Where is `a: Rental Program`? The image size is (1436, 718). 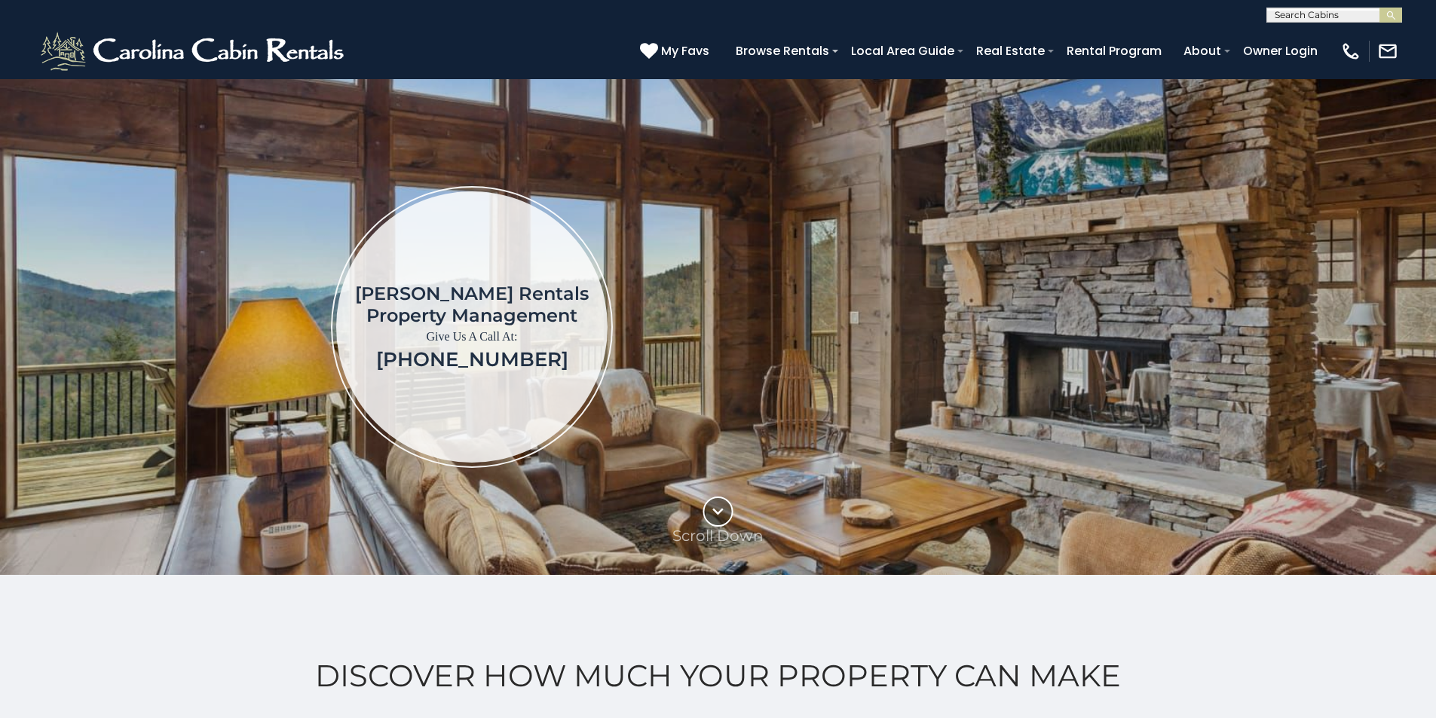
a: Rental Program is located at coordinates (1114, 51).